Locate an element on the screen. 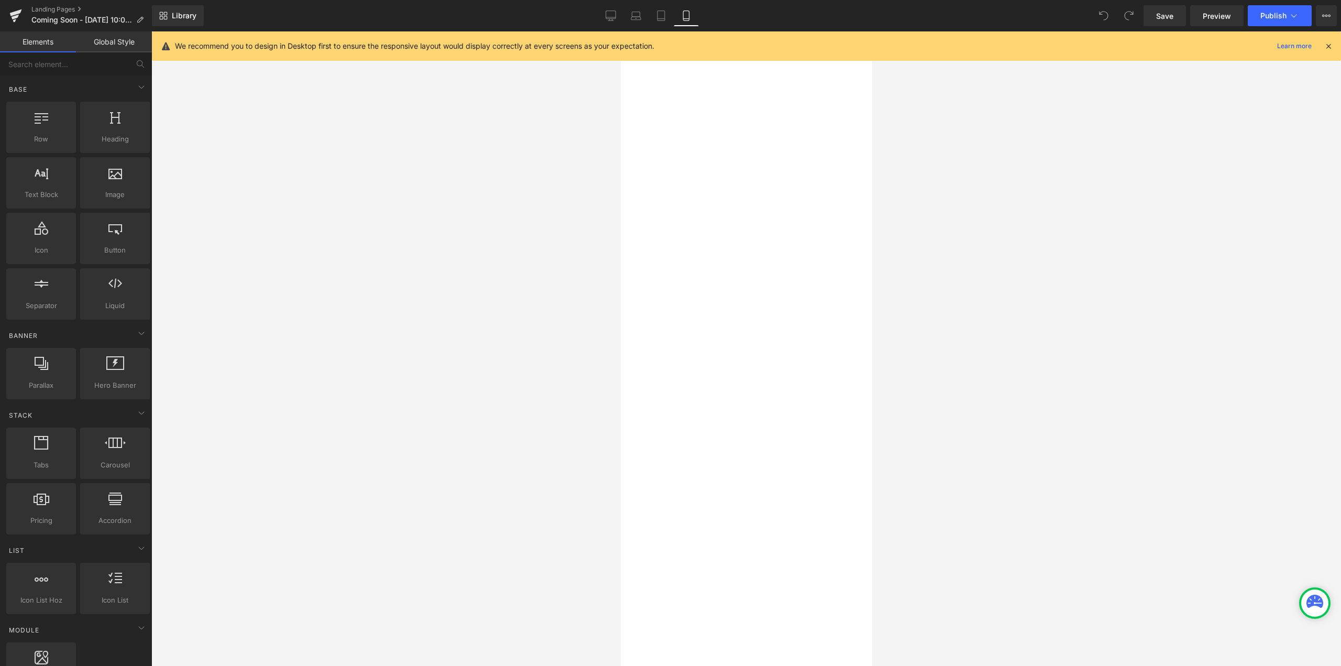  span: Icon is located at coordinates (41, 250).